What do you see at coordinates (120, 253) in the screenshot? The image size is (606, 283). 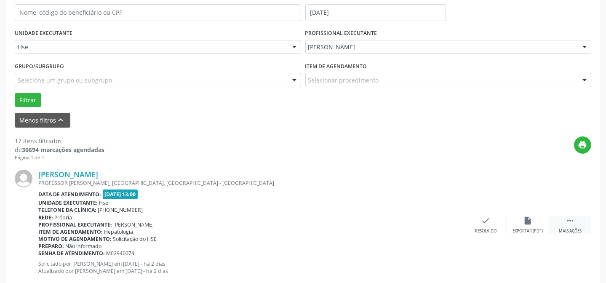 I see `span: M02940074` at bounding box center [120, 253].